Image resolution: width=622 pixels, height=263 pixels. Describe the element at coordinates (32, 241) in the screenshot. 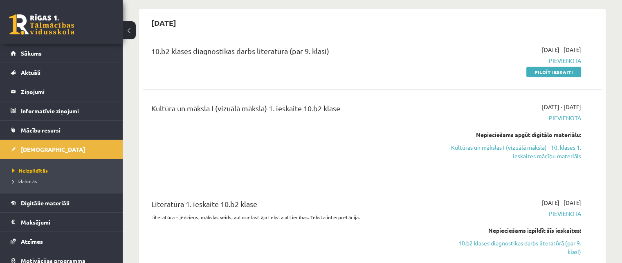

I see `span: Atzīmes` at that location.